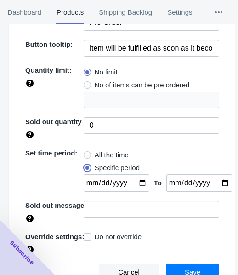 The image size is (238, 275). I want to click on span: To, so click(158, 182).